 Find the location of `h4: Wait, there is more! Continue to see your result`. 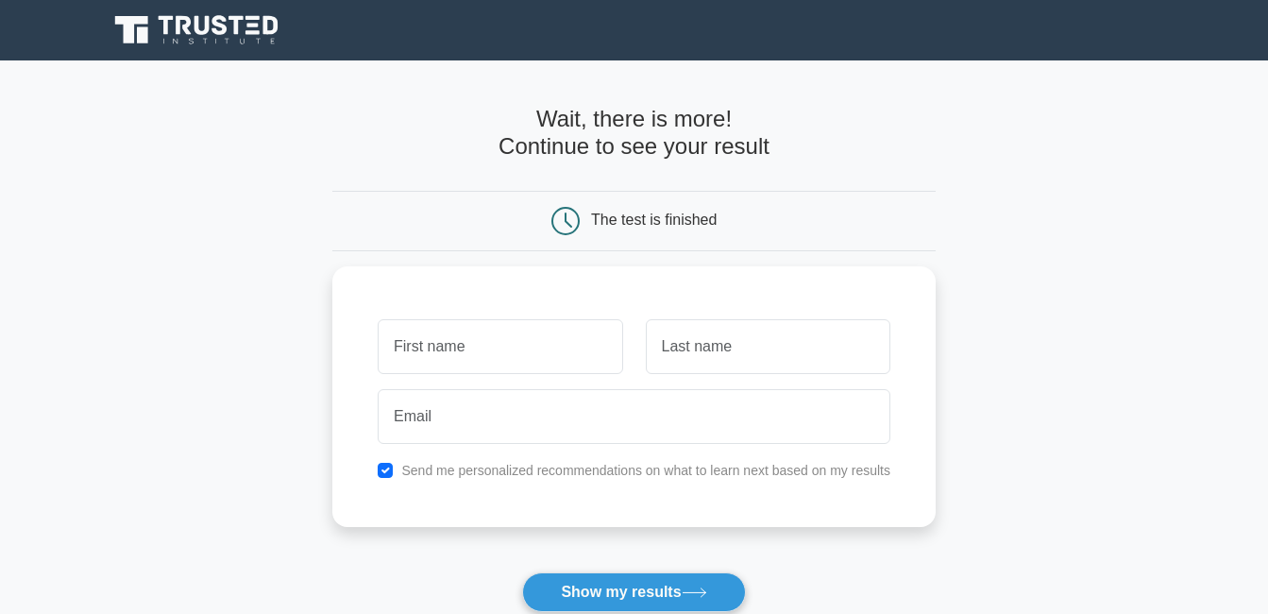

h4: Wait, there is more! Continue to see your result is located at coordinates (634, 133).